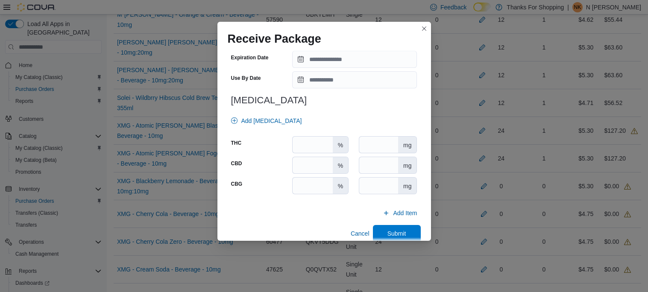 The height and width of the screenshot is (292, 648). What do you see at coordinates (246, 78) in the screenshot?
I see `label: Use By Date` at bounding box center [246, 78].